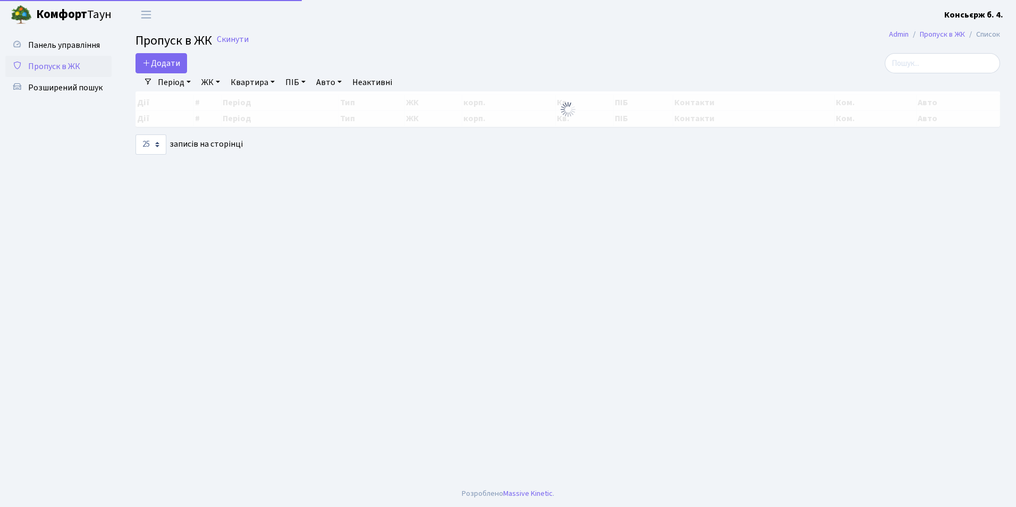 The width and height of the screenshot is (1016, 507). Describe the element at coordinates (945, 35) in the screenshot. I see `nav: breadcrumb` at that location.